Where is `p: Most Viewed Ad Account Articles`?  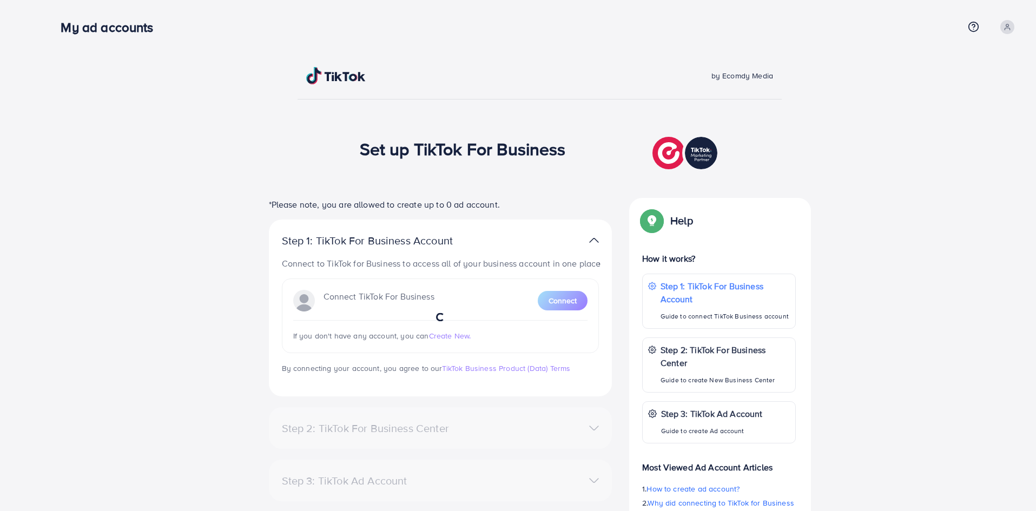 p: Most Viewed Ad Account Articles is located at coordinates (719, 463).